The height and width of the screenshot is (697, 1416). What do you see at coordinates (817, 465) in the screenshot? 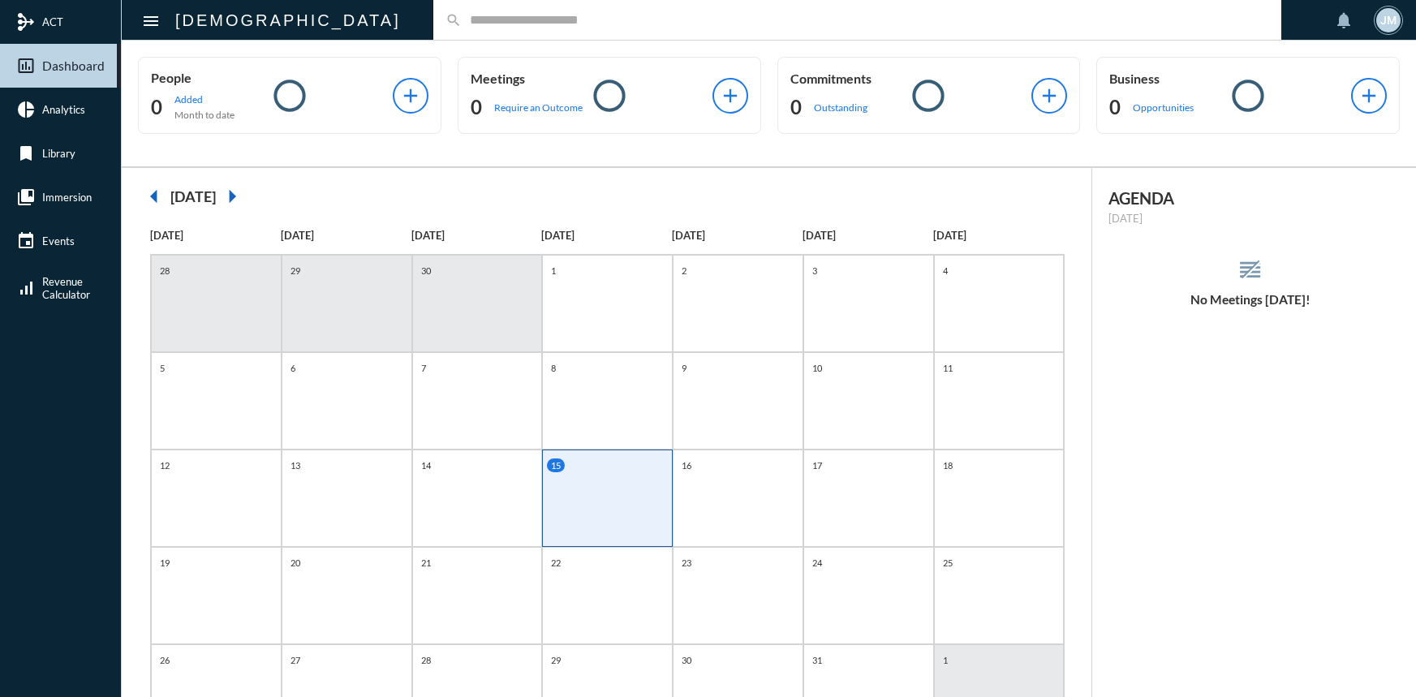
I see `p: 17` at bounding box center [817, 465].